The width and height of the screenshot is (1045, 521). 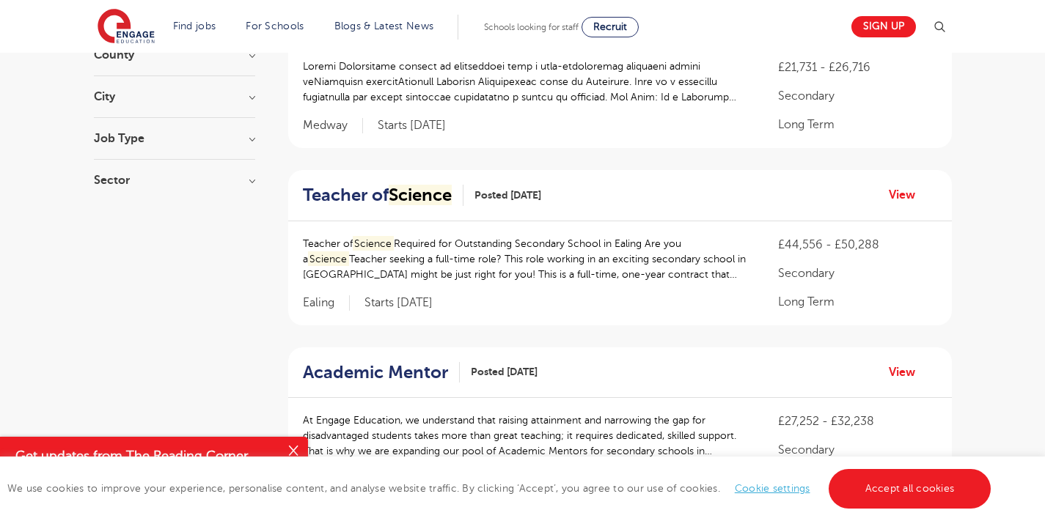 I want to click on a: Accept all cookies, so click(x=910, y=489).